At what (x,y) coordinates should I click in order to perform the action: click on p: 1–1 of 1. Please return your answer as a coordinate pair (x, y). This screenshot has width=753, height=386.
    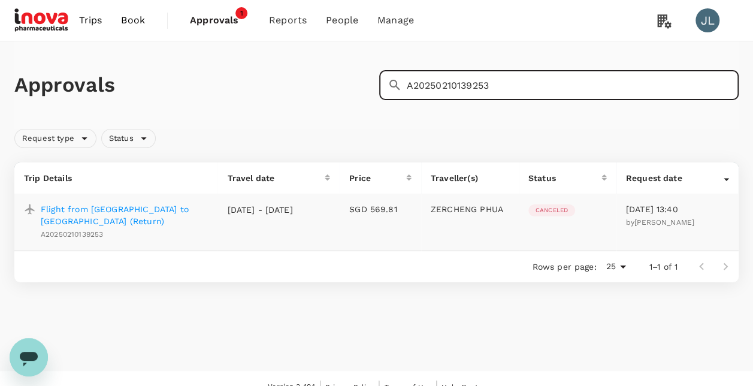
    Looking at the image, I should click on (663, 267).